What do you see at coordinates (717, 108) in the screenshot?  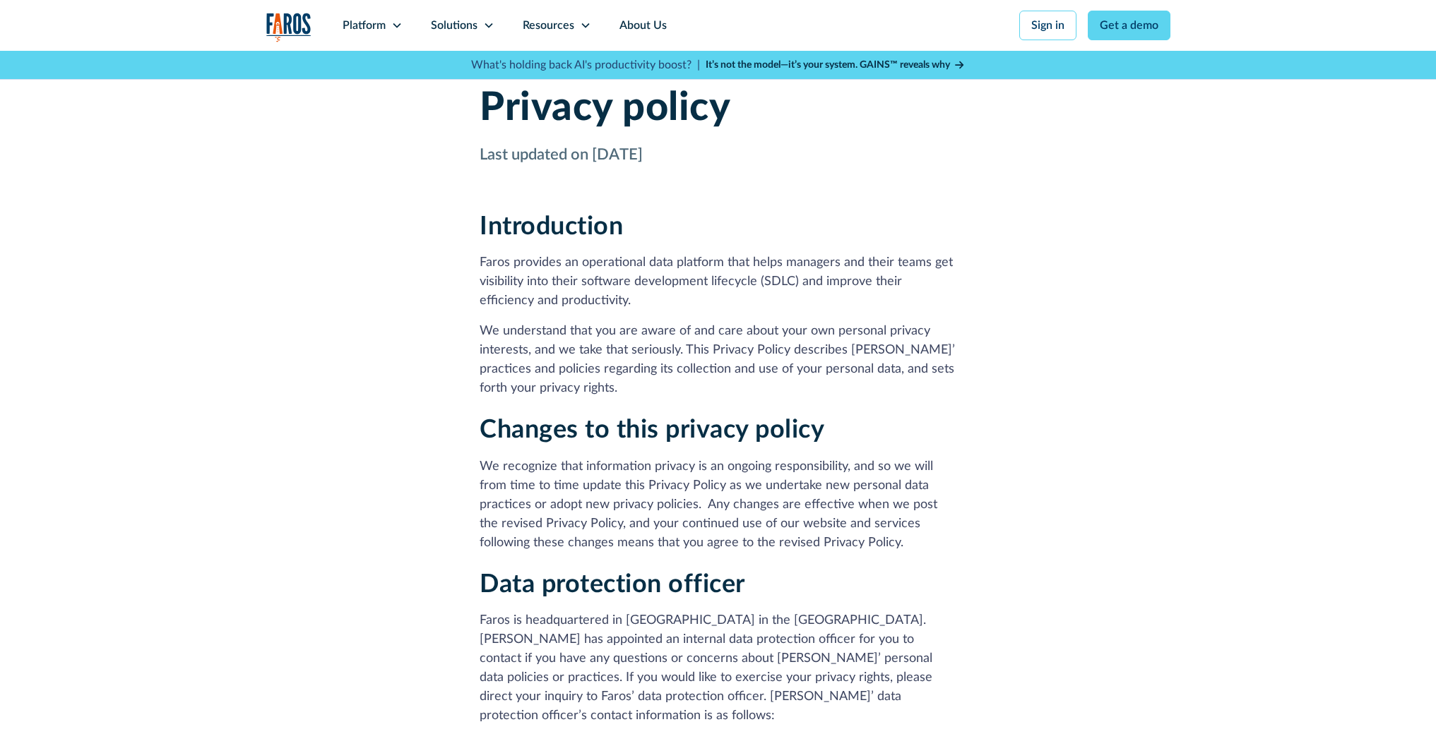 I see `h1: Privacy policy` at bounding box center [717, 108].